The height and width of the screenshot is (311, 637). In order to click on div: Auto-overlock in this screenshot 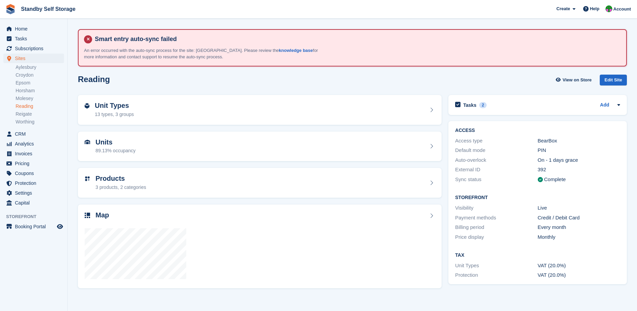, I will do `click(496, 160)`.